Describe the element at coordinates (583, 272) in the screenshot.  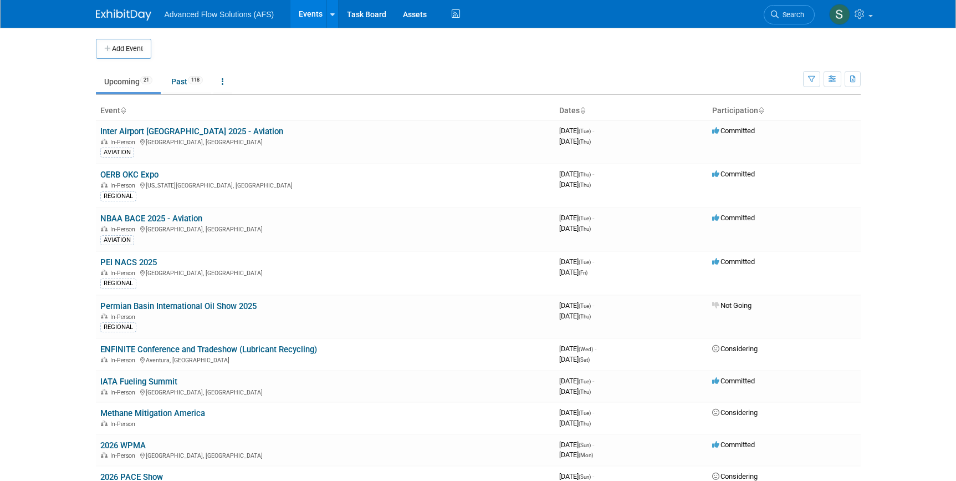
I see `span: (Fri)` at that location.